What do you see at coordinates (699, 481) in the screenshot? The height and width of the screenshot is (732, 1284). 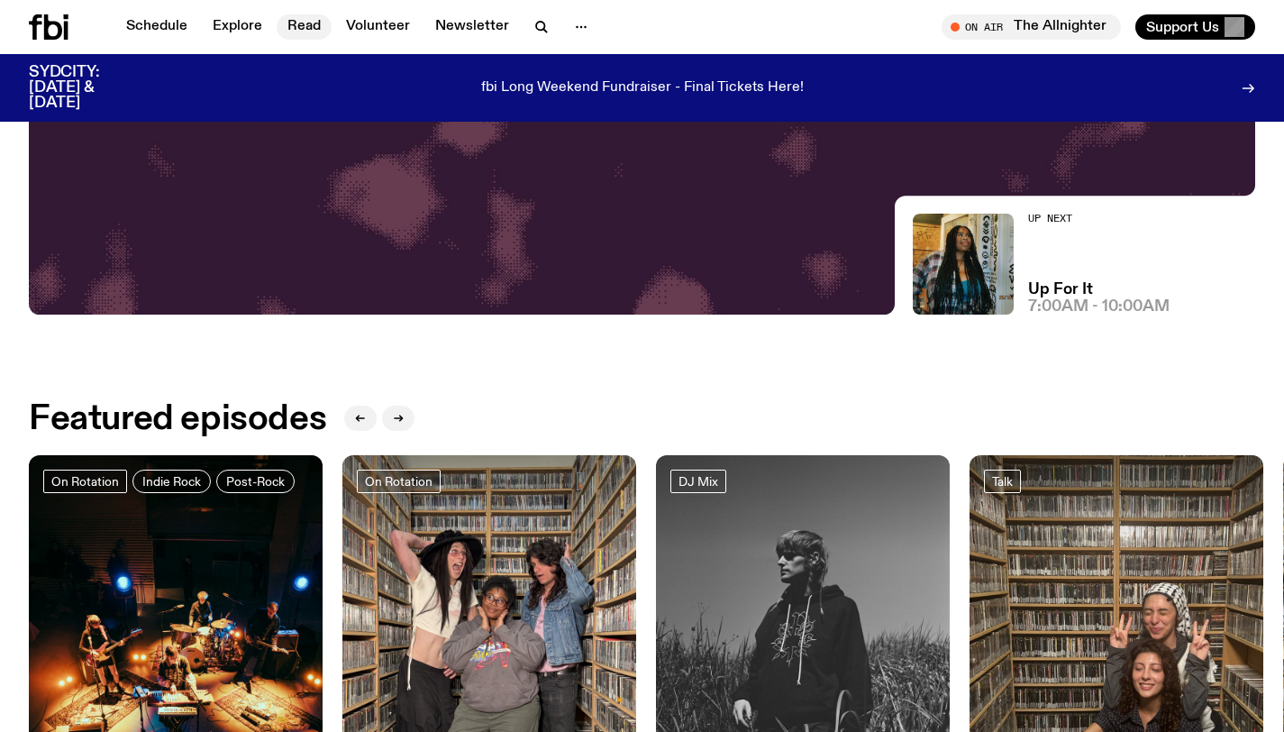 I see `a: DJ Mix` at bounding box center [699, 481].